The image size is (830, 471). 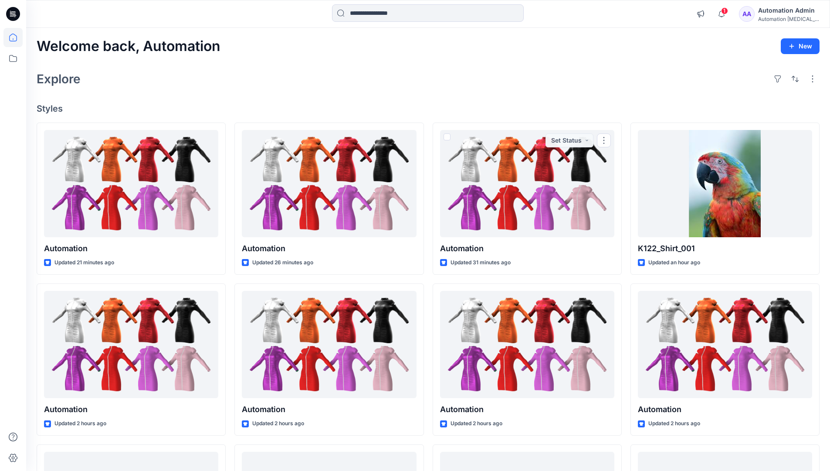 What do you see at coordinates (481, 262) in the screenshot?
I see `p: Updated 31 minutes ago` at bounding box center [481, 262].